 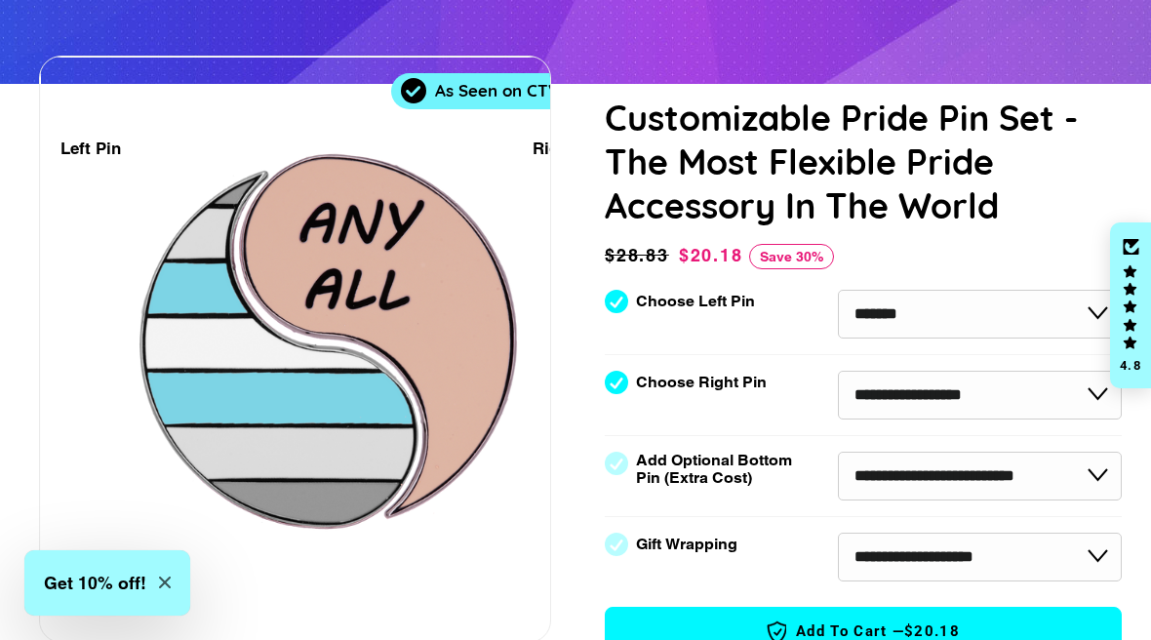 What do you see at coordinates (687, 544) in the screenshot?
I see `label: Gift Wrapping` at bounding box center [687, 544].